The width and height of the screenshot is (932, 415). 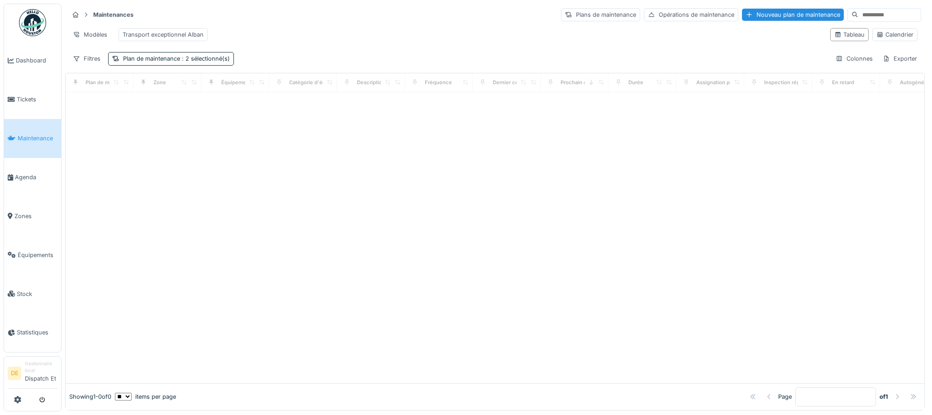 What do you see at coordinates (36, 177) in the screenshot?
I see `span: Agenda` at bounding box center [36, 177].